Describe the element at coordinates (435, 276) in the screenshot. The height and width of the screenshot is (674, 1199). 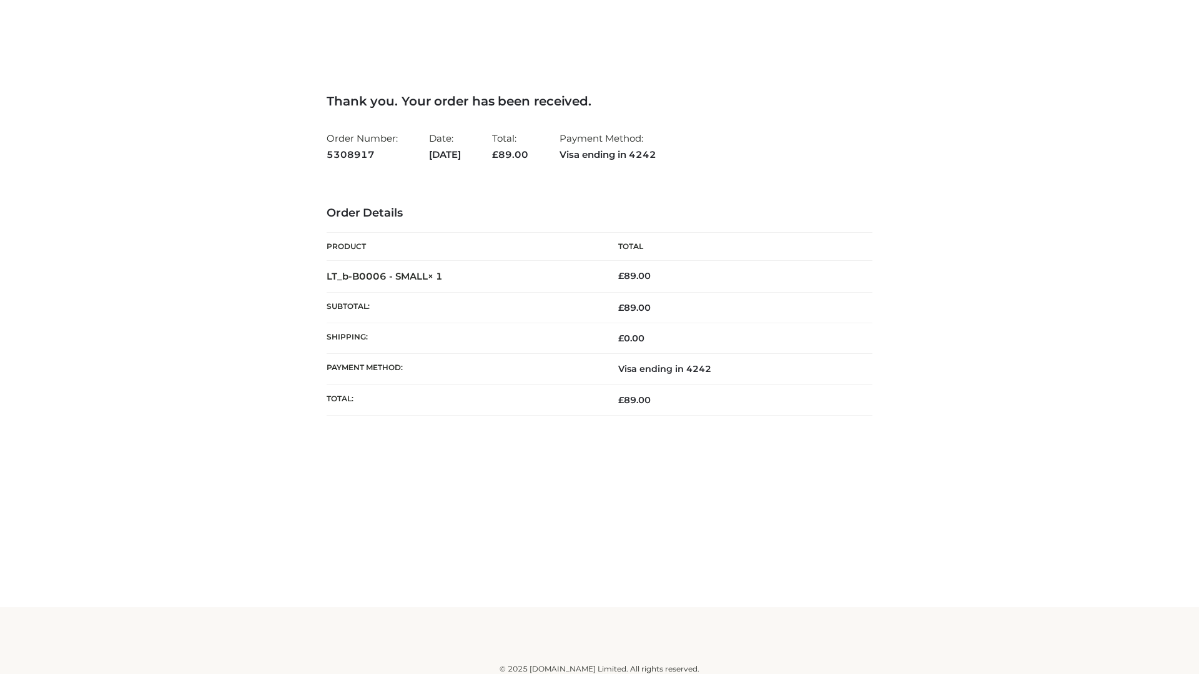
I see `strong: × 1` at that location.